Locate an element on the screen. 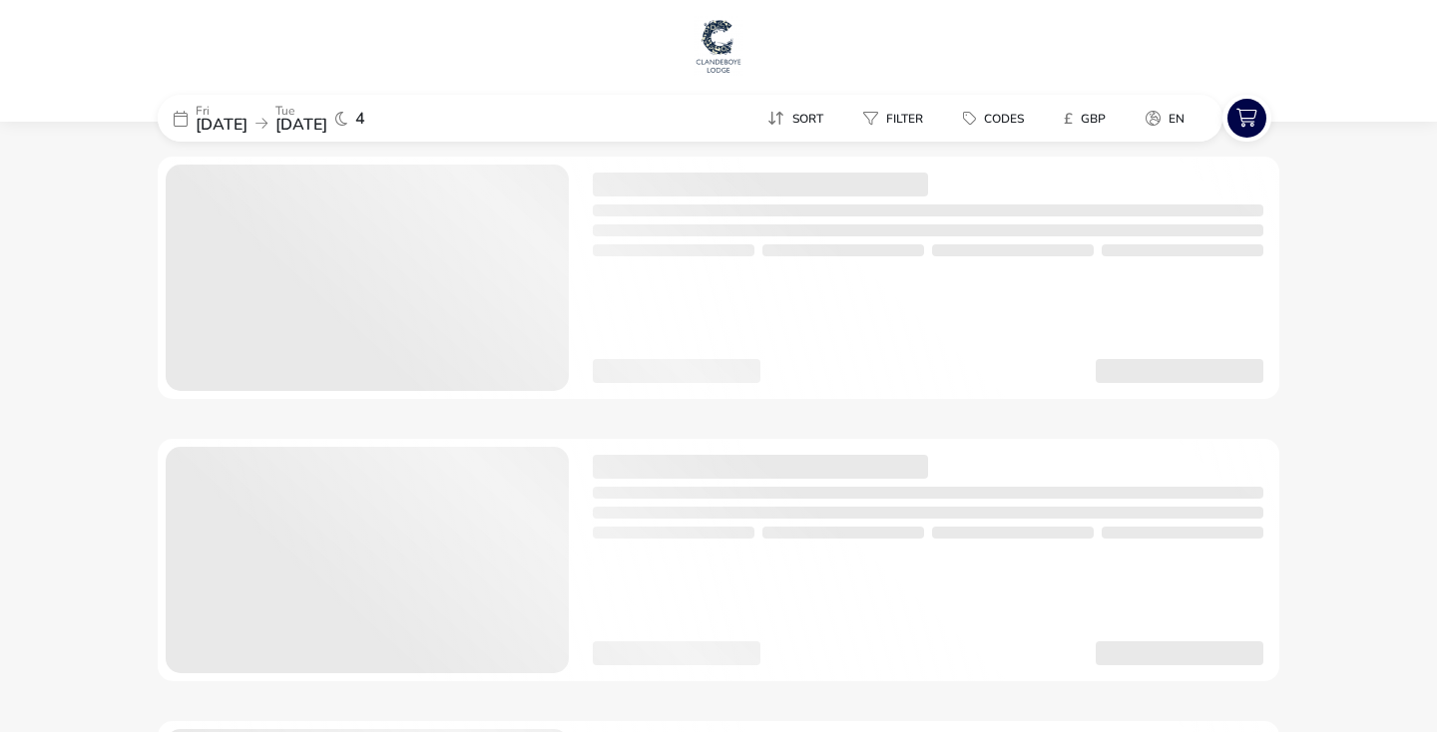 This screenshot has height=732, width=1437. naf-pibe-menu-bar-item: Sort is located at coordinates (799, 118).